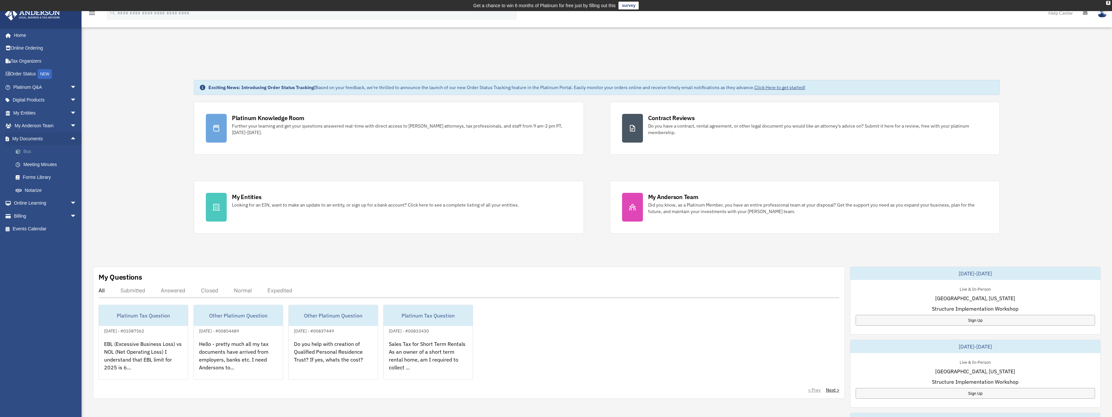 The width and height of the screenshot is (1112, 417). I want to click on div: Sales Tax for Short Term Rentals As an owner of a short term rental home, am I required to collec..., so click(428, 360).